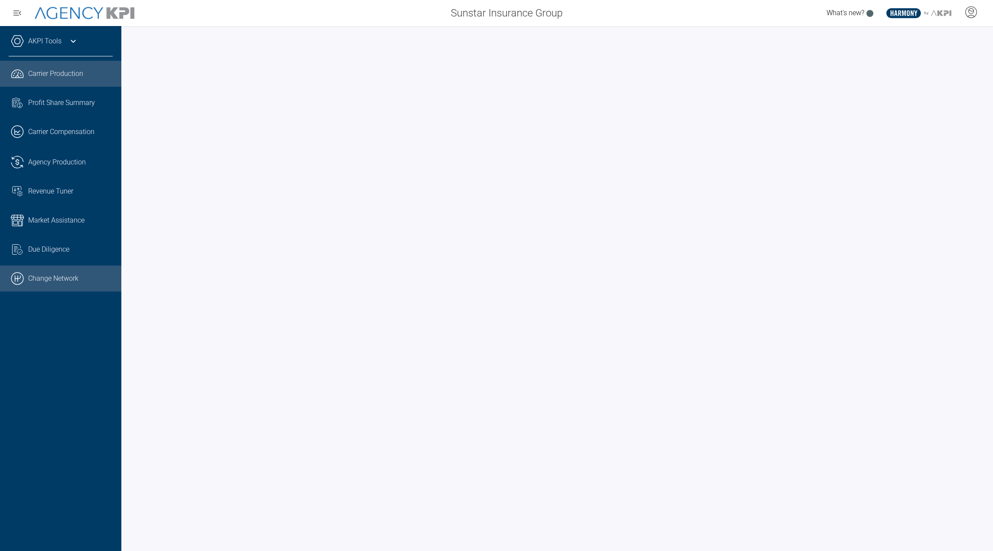  What do you see at coordinates (57, 162) in the screenshot?
I see `span: Agency Production` at bounding box center [57, 162].